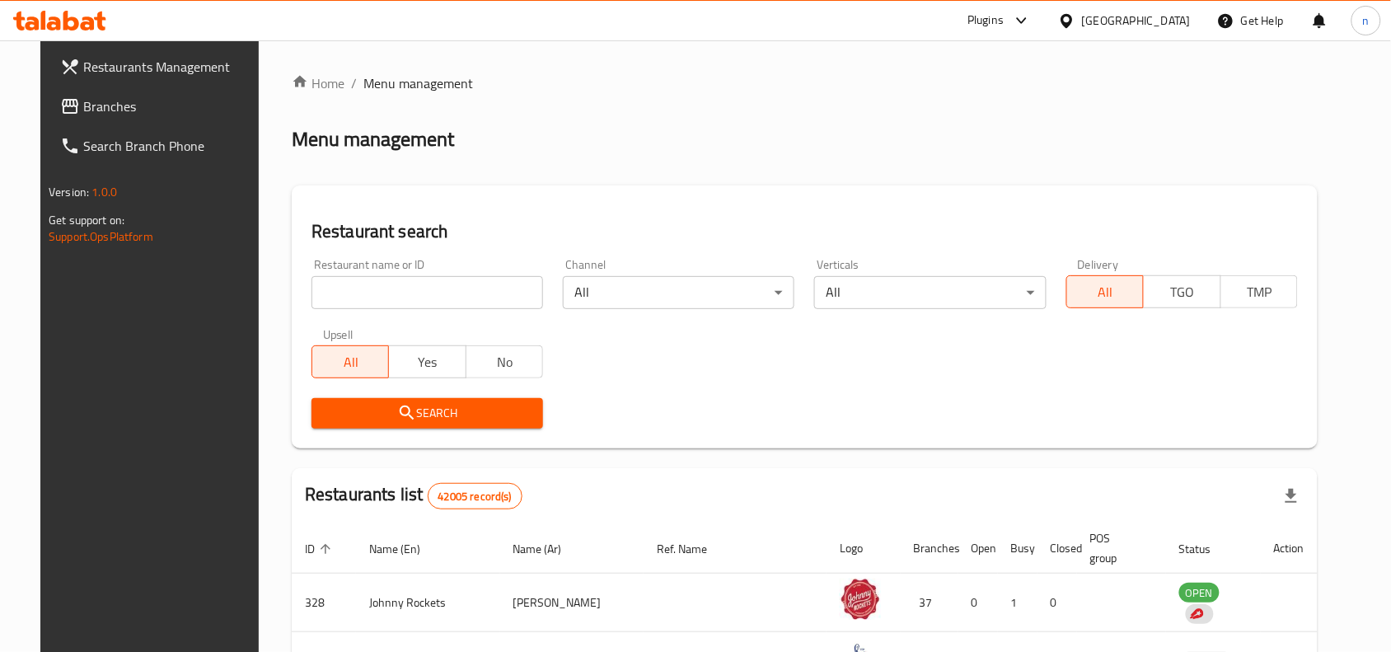  I want to click on button: TGO, so click(1182, 292).